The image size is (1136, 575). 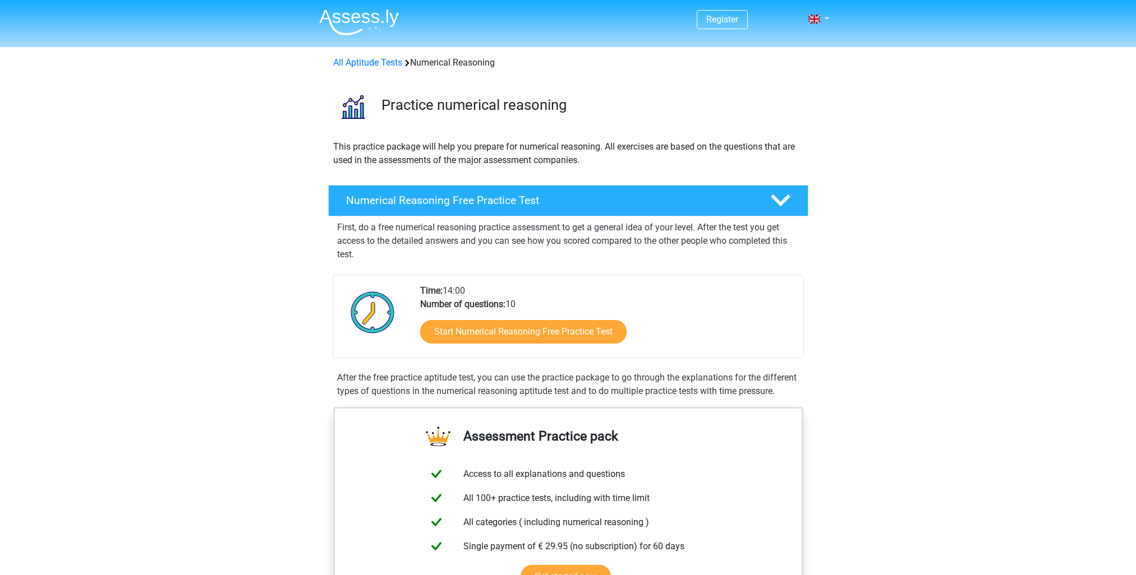 I want to click on h3: Practice numerical reasoning, so click(x=590, y=105).